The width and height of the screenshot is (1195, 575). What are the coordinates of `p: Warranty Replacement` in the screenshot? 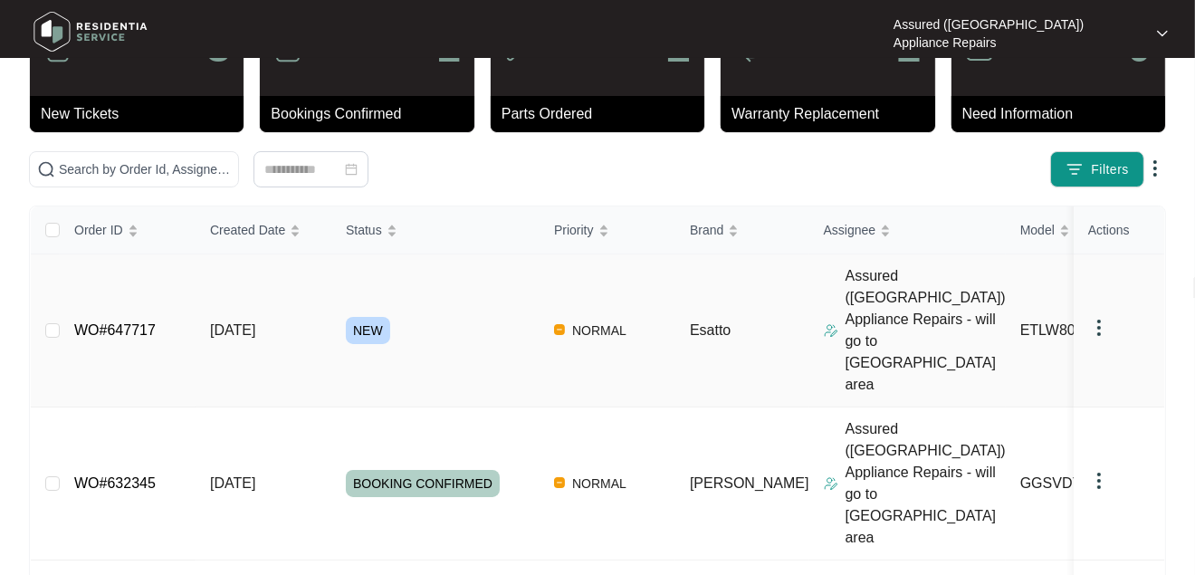 It's located at (833, 114).